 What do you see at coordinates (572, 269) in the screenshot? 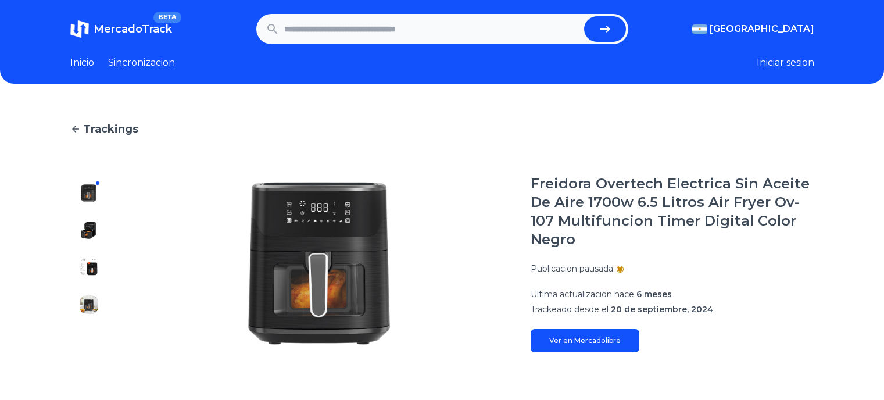
I see `p: Publicacion pausada` at bounding box center [572, 269].